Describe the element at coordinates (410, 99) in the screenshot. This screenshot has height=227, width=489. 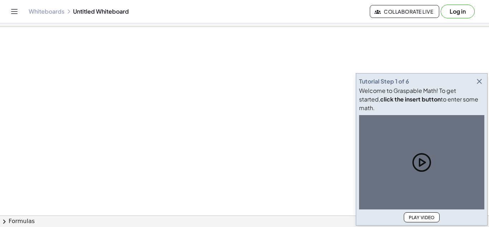
I see `b: click the insert button` at that location.